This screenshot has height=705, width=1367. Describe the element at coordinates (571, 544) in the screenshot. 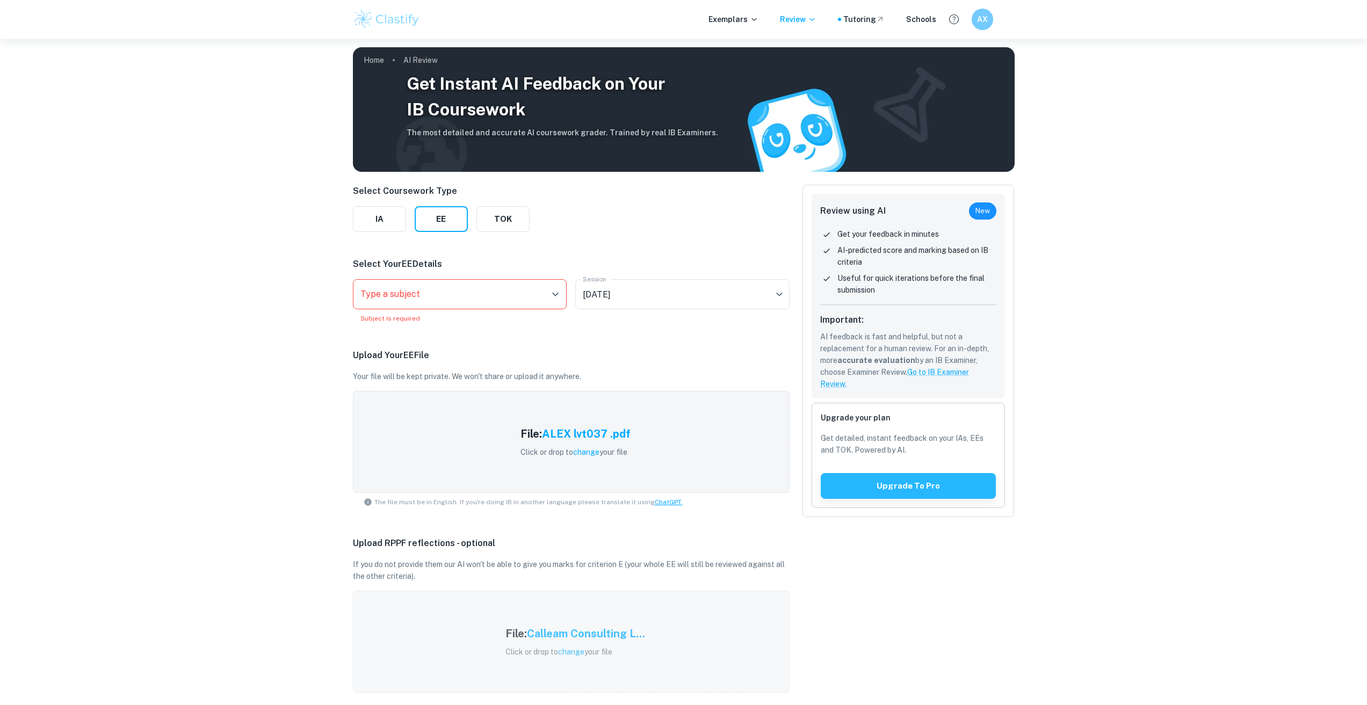

I see `p: Upload RPPF reflections - optional` at that location.